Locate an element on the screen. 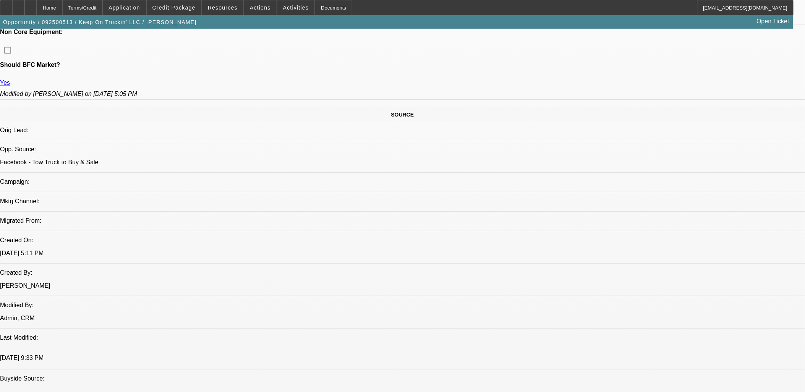 The height and width of the screenshot is (392, 805). span: Resources is located at coordinates (223, 8).